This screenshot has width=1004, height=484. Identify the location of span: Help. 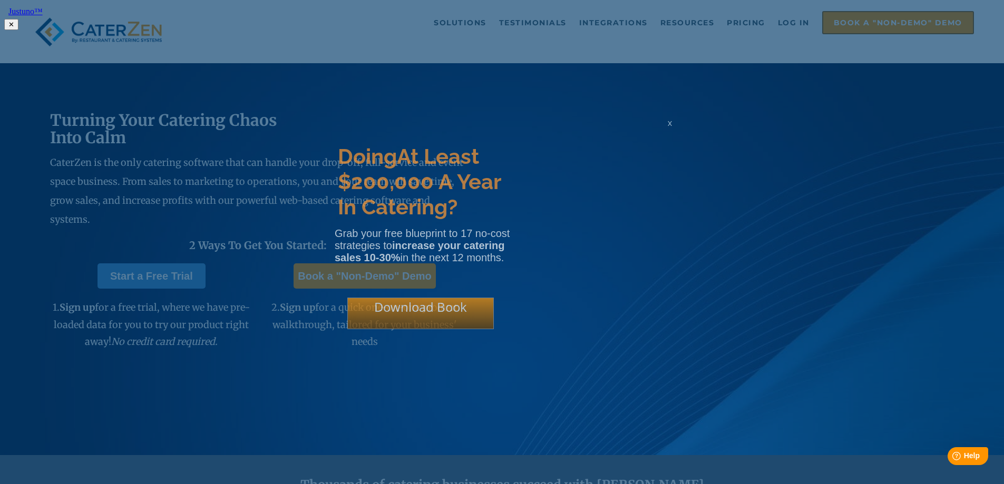
(62, 13).